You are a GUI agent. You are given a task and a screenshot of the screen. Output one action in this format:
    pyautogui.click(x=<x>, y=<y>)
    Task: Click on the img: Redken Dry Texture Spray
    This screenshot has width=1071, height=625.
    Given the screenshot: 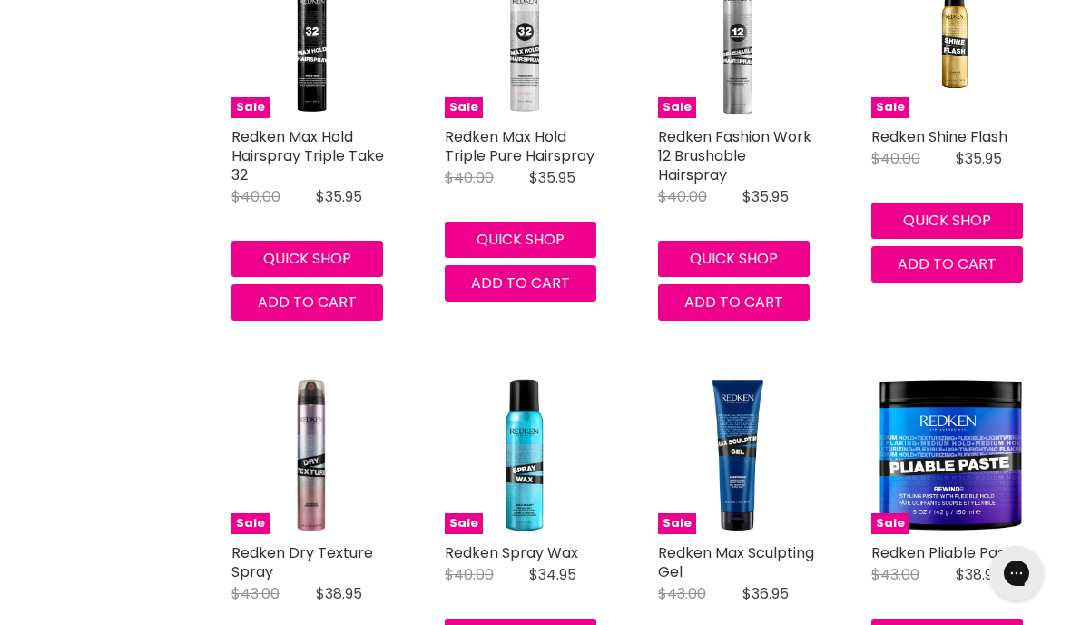 What is the action you would take?
    pyautogui.click(x=310, y=454)
    